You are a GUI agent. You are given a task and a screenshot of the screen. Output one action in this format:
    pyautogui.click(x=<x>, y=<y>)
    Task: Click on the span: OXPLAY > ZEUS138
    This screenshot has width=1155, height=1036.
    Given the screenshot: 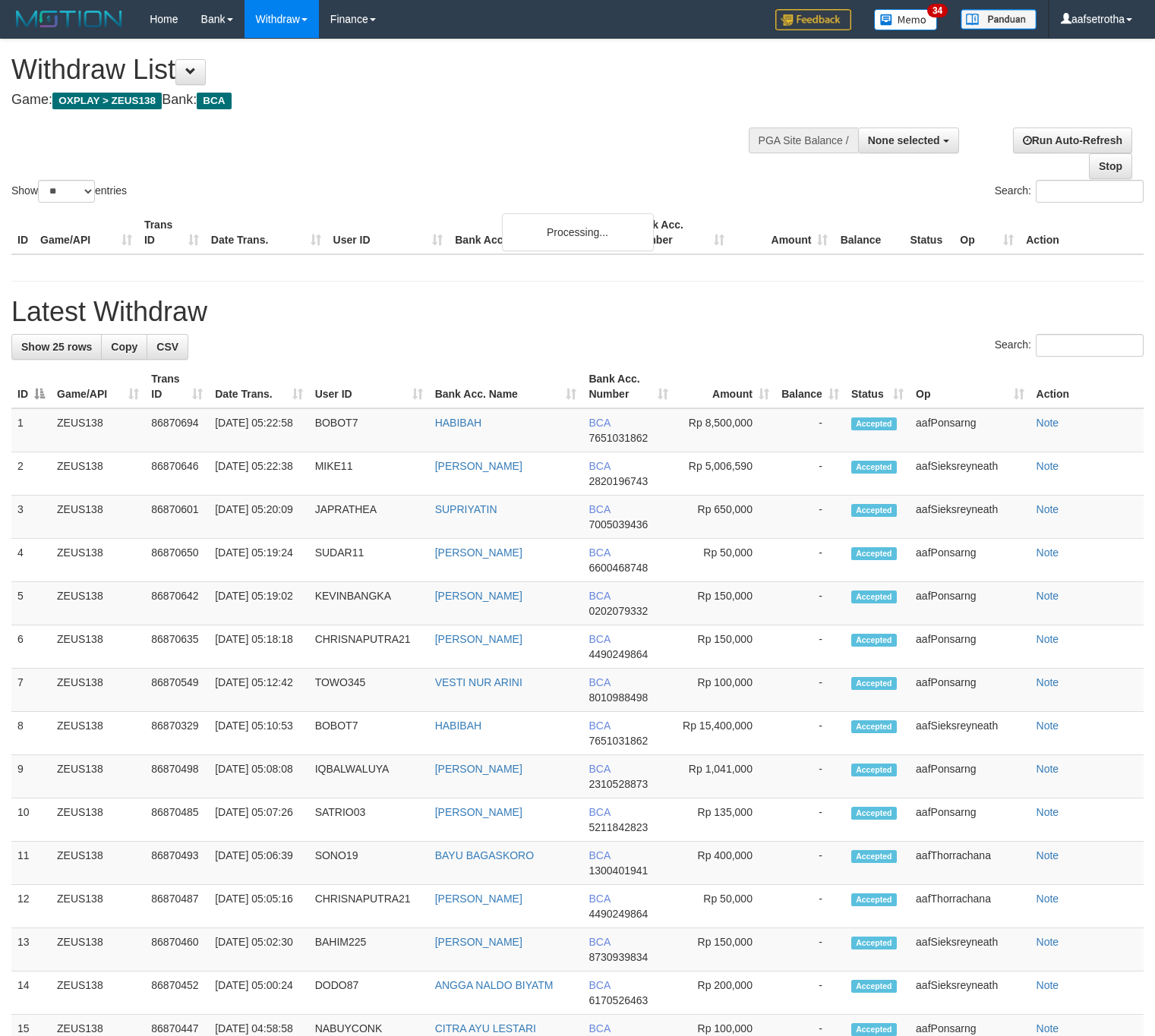 What is the action you would take?
    pyautogui.click(x=107, y=101)
    